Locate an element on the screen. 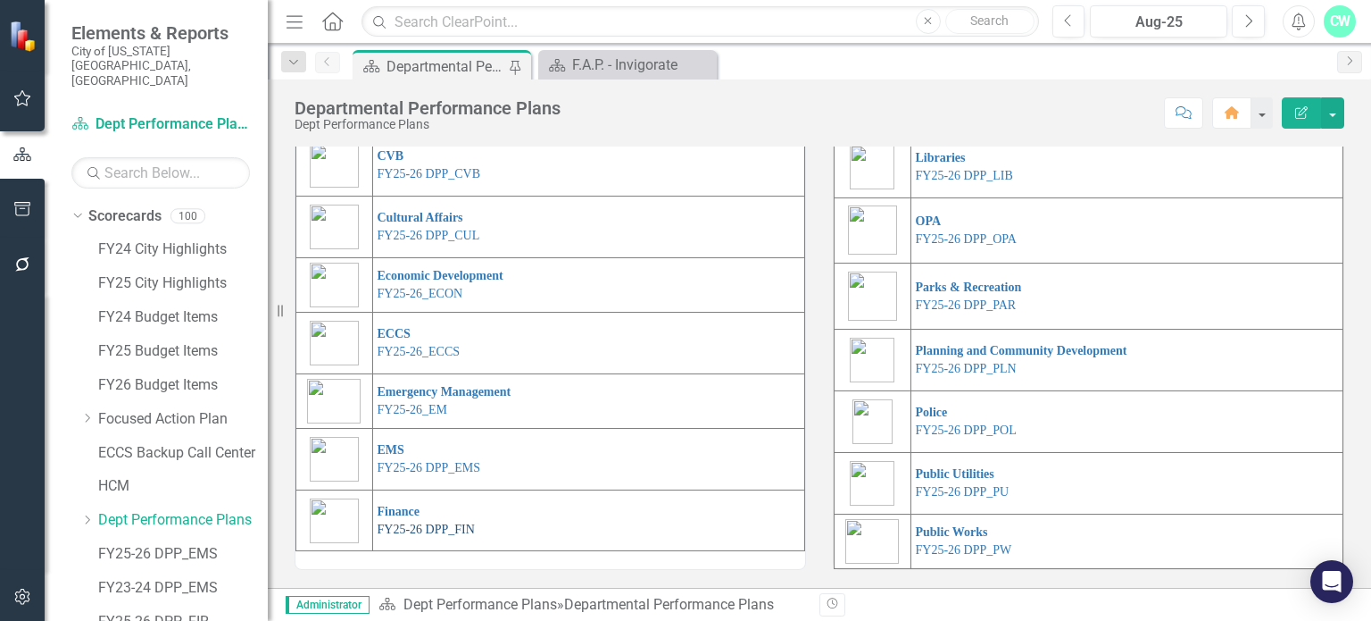 This screenshot has height=621, width=1371. a: FY25-26 DPP_PLN is located at coordinates (966, 368).